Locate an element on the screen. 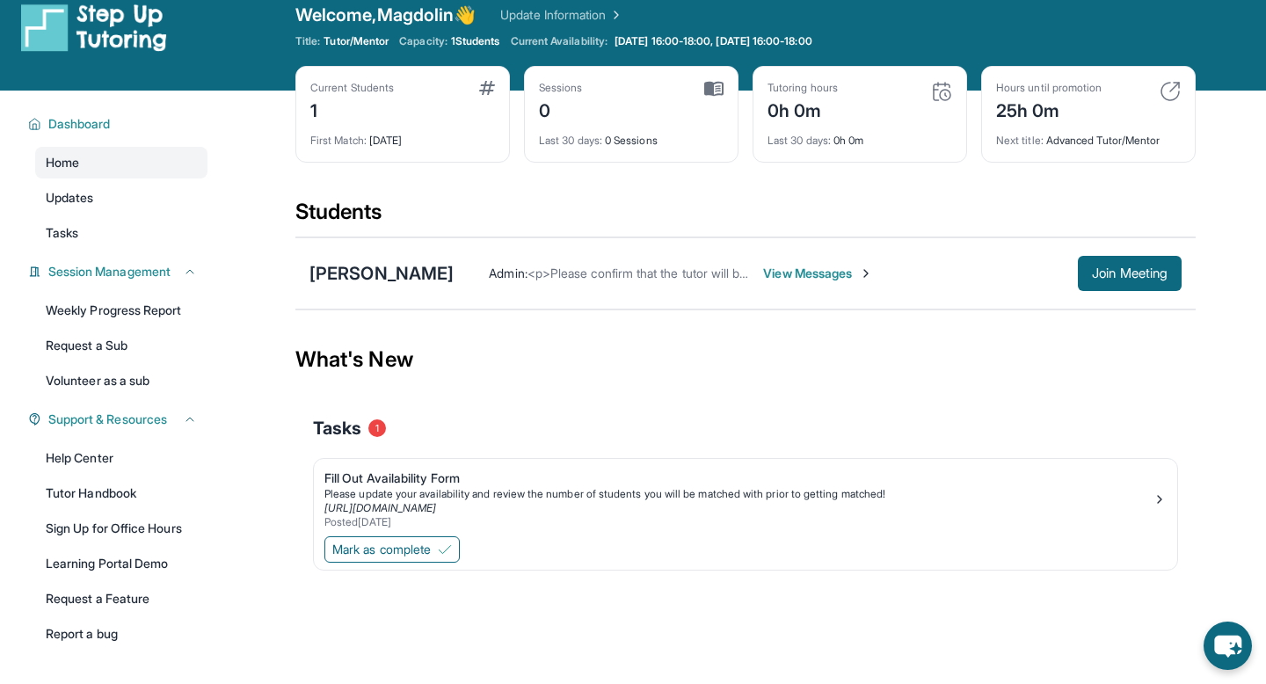 The width and height of the screenshot is (1266, 684). button: Mark as complete is located at coordinates (392, 550).